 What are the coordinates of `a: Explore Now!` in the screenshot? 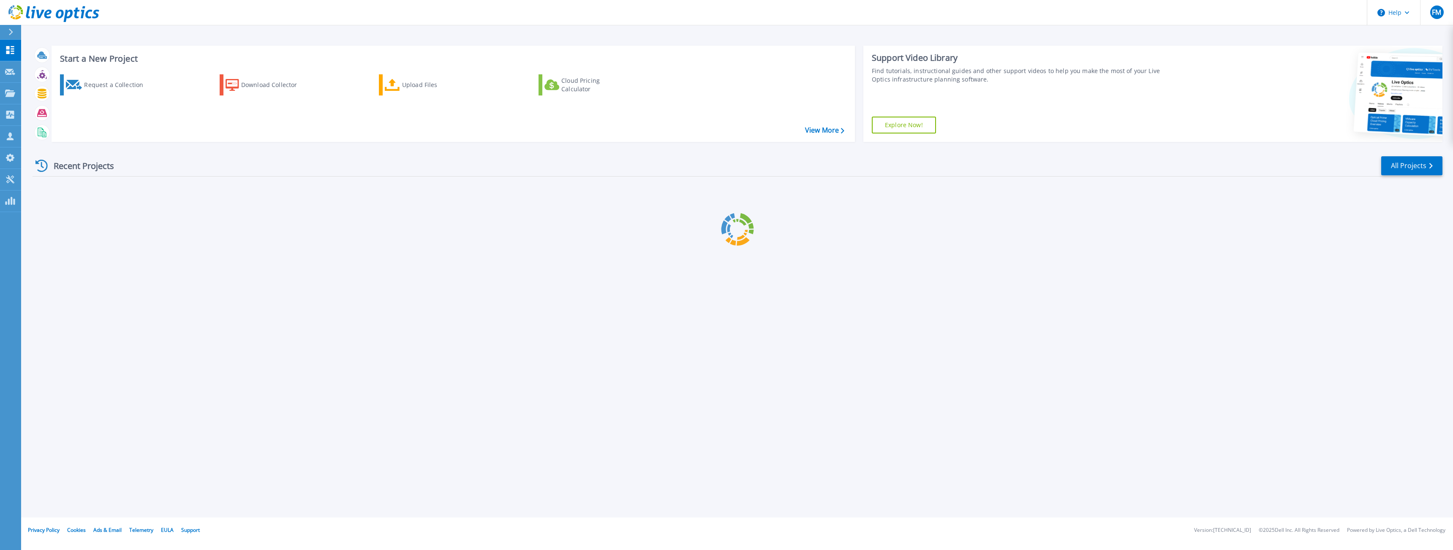 It's located at (904, 125).